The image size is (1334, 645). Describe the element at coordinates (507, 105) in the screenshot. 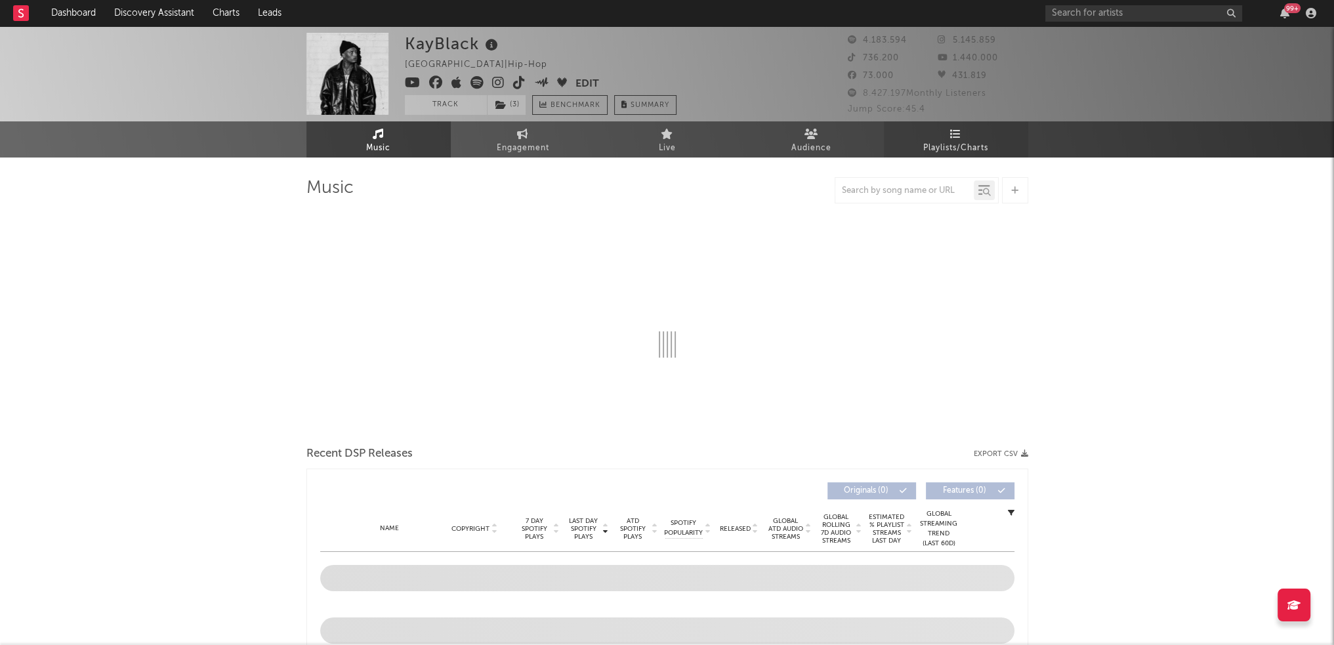

I see `button: (3)` at that location.